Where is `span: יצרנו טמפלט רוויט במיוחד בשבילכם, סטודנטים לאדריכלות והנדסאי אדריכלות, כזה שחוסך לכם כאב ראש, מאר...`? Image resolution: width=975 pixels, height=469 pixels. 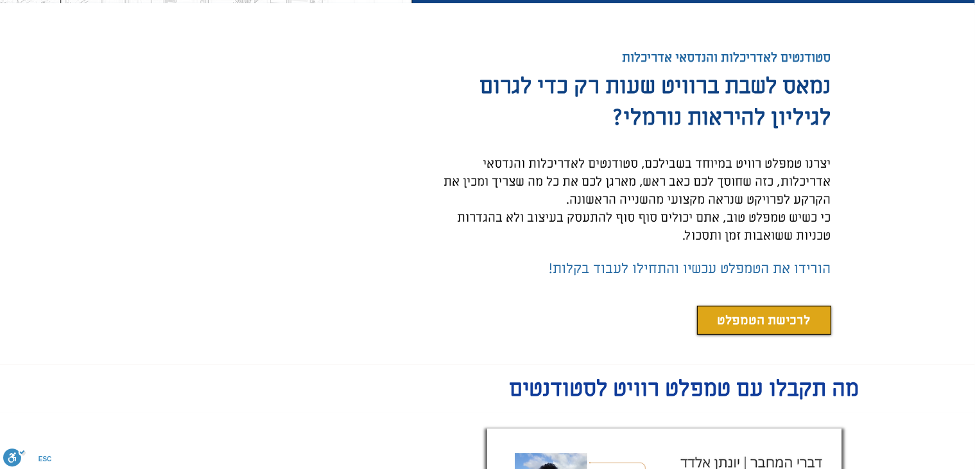
span: יצרנו טמפלט רוויט במיוחד בשבילכם, סטודנטים לאדריכלות והנדסאי אדריכלות, כזה שחוסך לכם כאב ראש, מאר... is located at coordinates (637, 200).